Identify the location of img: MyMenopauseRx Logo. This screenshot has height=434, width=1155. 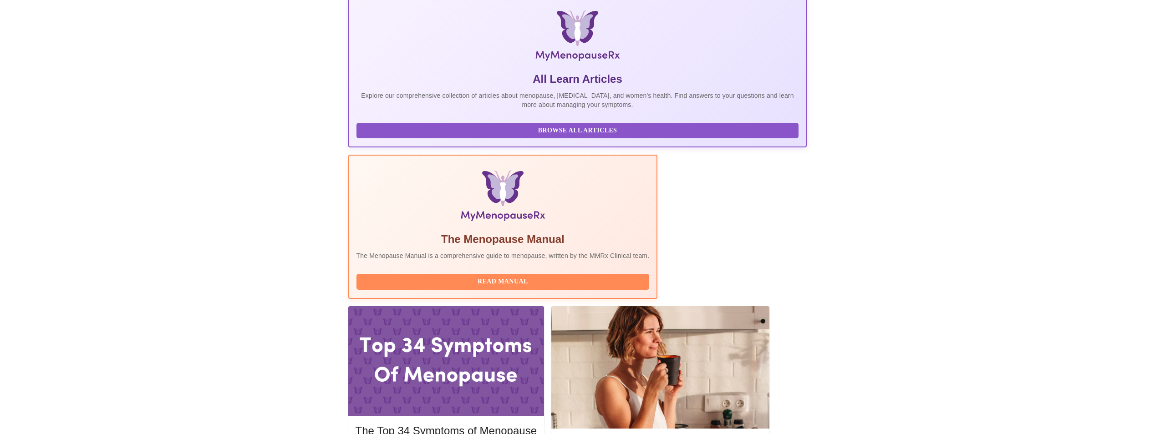
(577, 37).